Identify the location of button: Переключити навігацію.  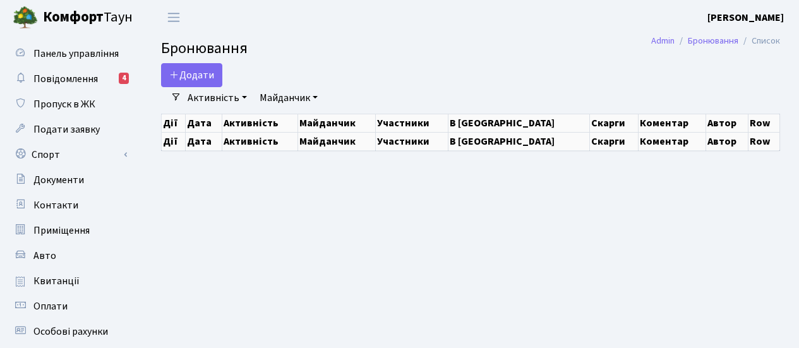
(174, 17).